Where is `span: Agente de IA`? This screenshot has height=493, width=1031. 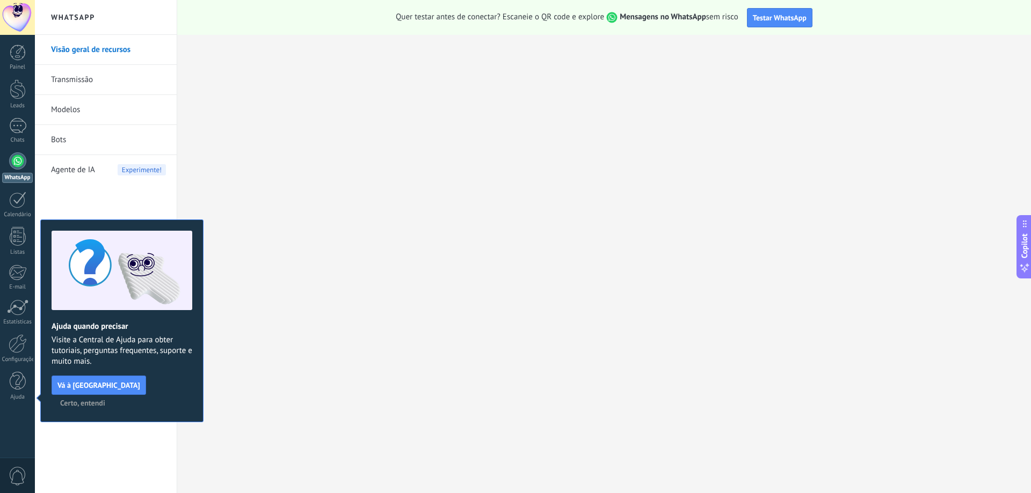 span: Agente de IA is located at coordinates (73, 170).